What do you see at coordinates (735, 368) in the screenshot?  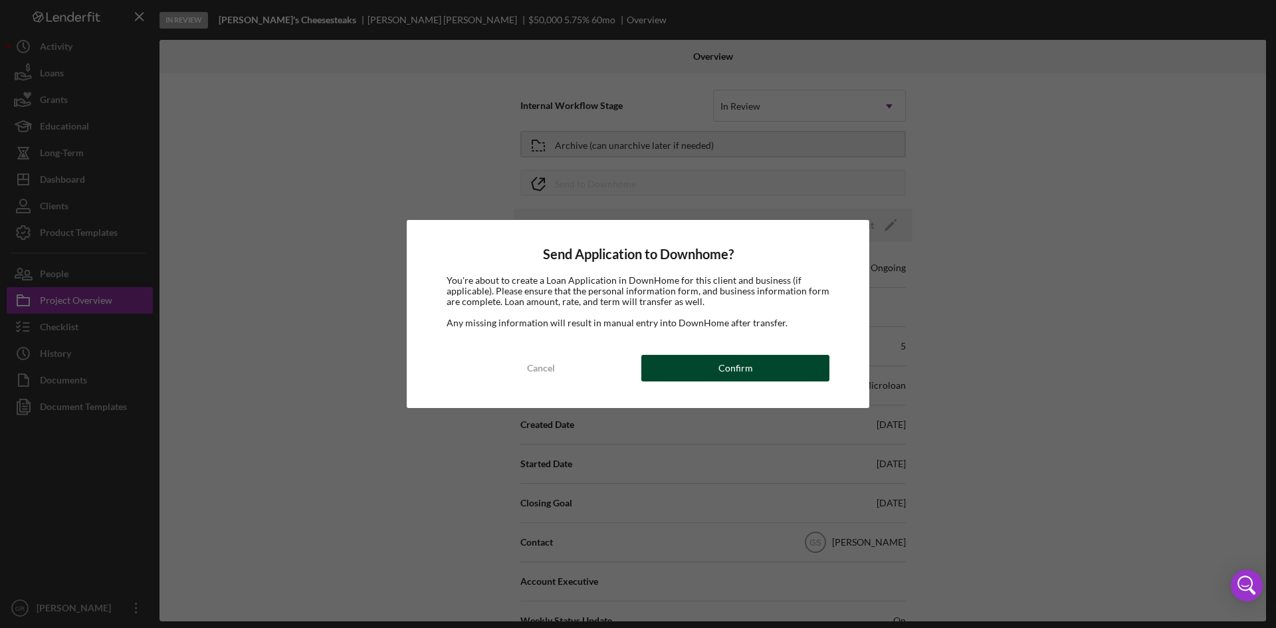 I see `button: Confirm` at bounding box center [735, 368].